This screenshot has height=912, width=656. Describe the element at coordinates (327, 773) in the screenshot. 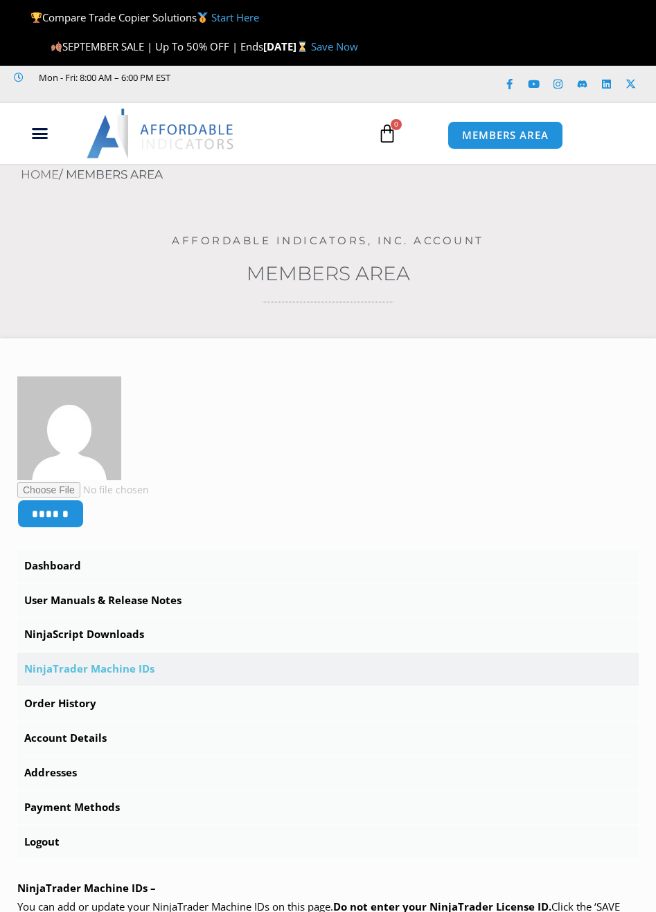

I see `a: Addresses` at that location.